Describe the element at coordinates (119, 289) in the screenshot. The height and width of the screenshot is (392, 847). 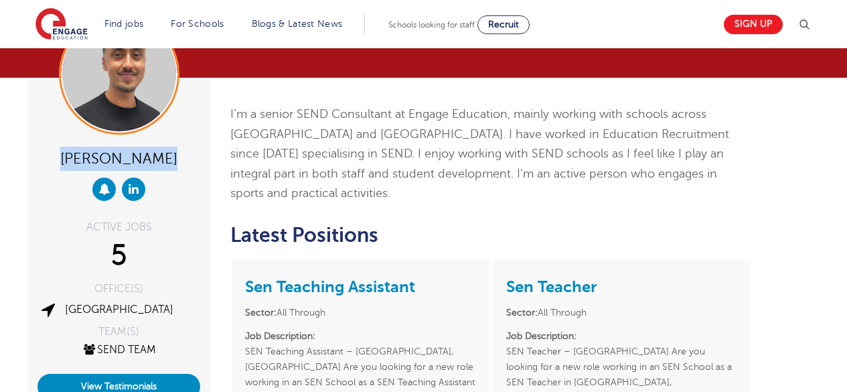
I see `div: OFFICE(S)` at that location.